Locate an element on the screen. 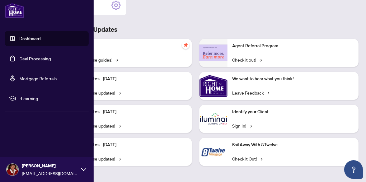 This screenshot has height=182, width=366. a: Dashboard is located at coordinates (30, 39).